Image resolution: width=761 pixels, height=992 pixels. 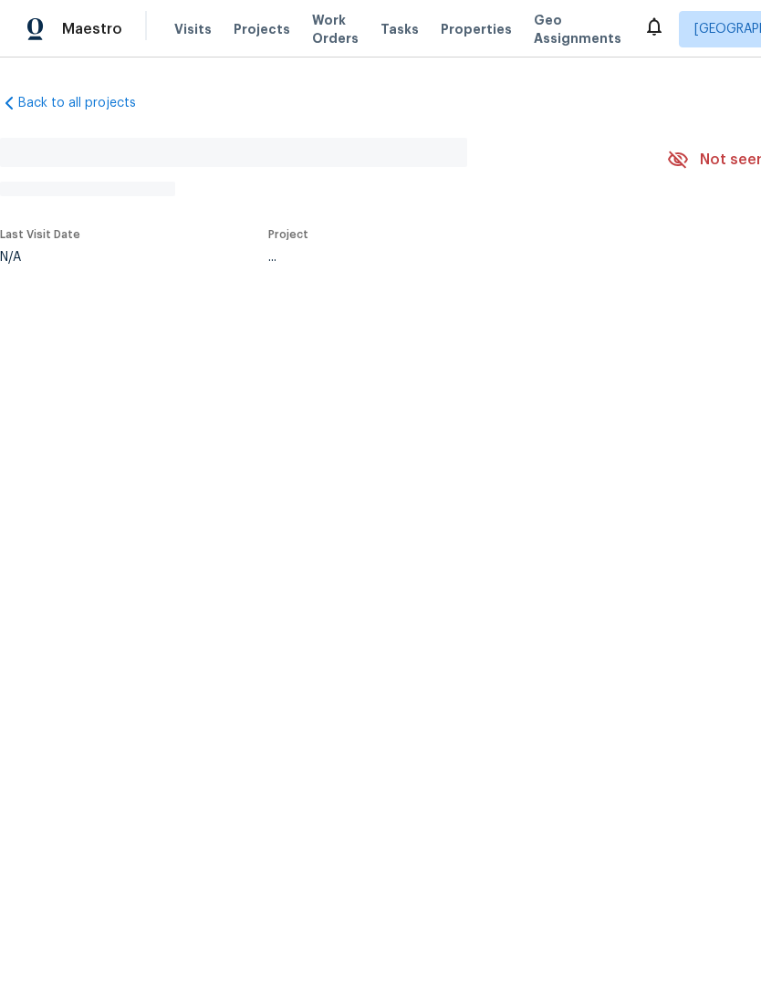 What do you see at coordinates (193, 29) in the screenshot?
I see `span: Visits` at bounding box center [193, 29].